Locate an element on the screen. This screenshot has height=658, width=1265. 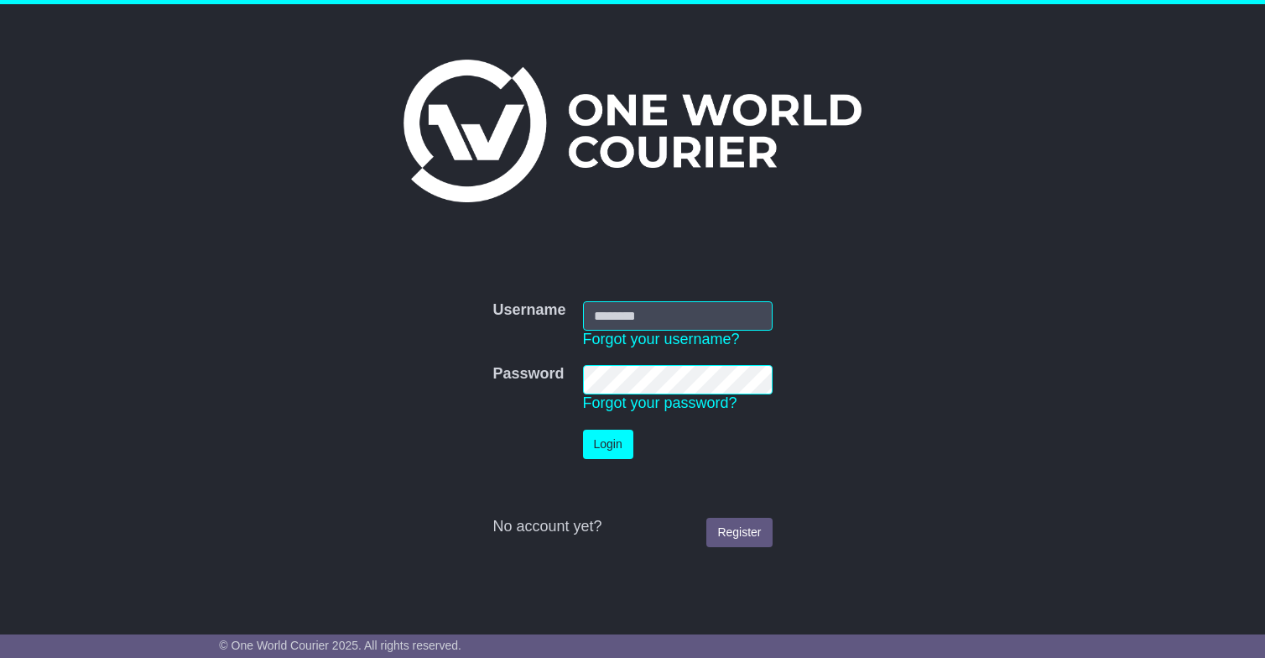
span: © One World Courier 2025. All rights reserved. is located at coordinates (340, 645).